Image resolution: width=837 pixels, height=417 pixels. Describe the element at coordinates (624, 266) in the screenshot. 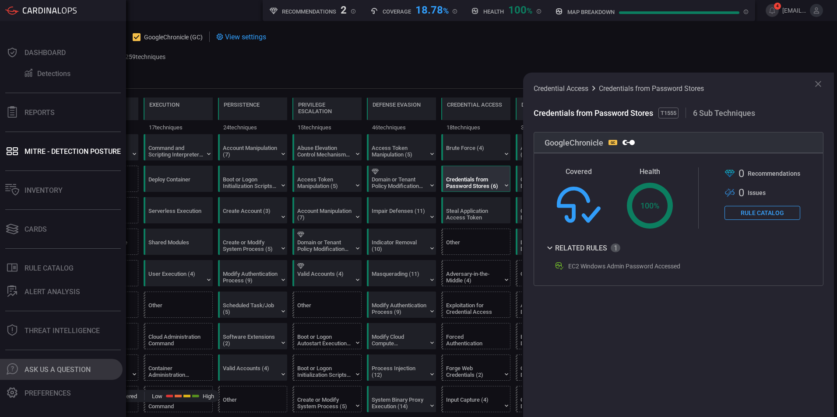

I see `div: EC2 Windows Admin Password Accessed` at that location.